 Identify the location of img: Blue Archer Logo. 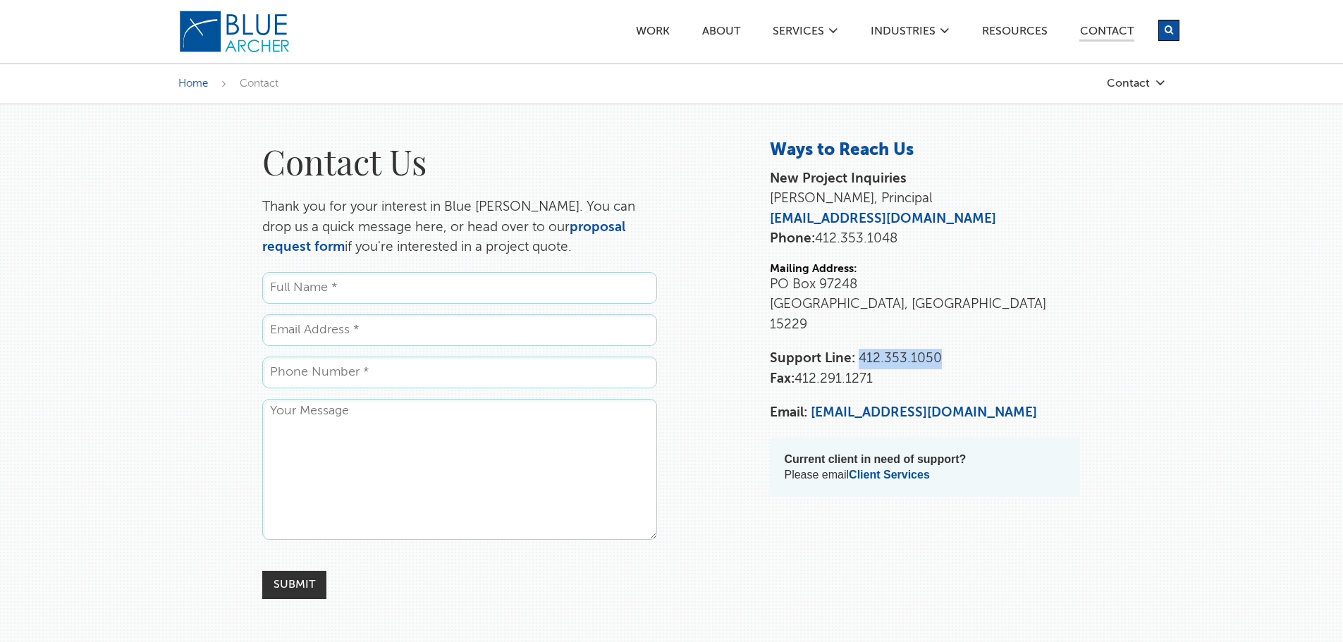
(235, 32).